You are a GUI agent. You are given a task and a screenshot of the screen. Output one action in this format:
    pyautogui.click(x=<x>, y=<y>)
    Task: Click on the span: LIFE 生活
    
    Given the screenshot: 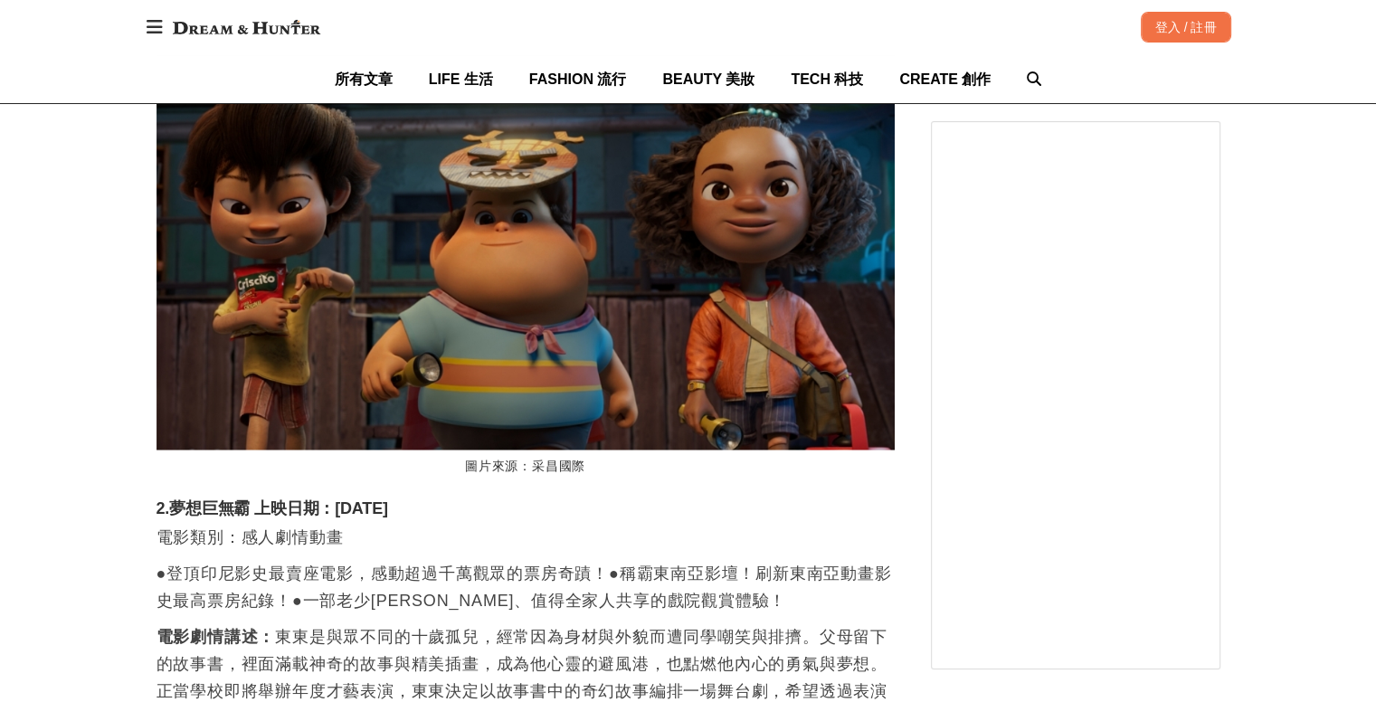 What is the action you would take?
    pyautogui.click(x=460, y=79)
    